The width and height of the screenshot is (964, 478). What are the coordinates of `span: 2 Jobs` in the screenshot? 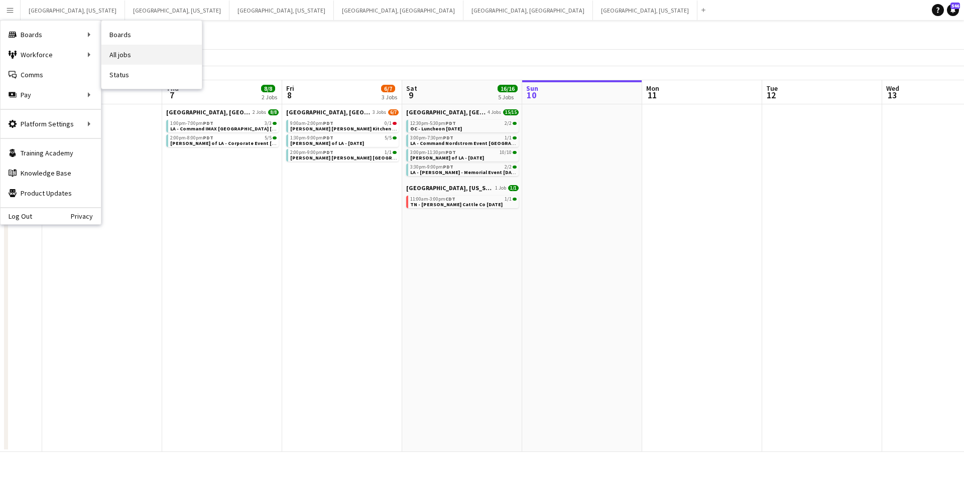 It's located at (259, 112).